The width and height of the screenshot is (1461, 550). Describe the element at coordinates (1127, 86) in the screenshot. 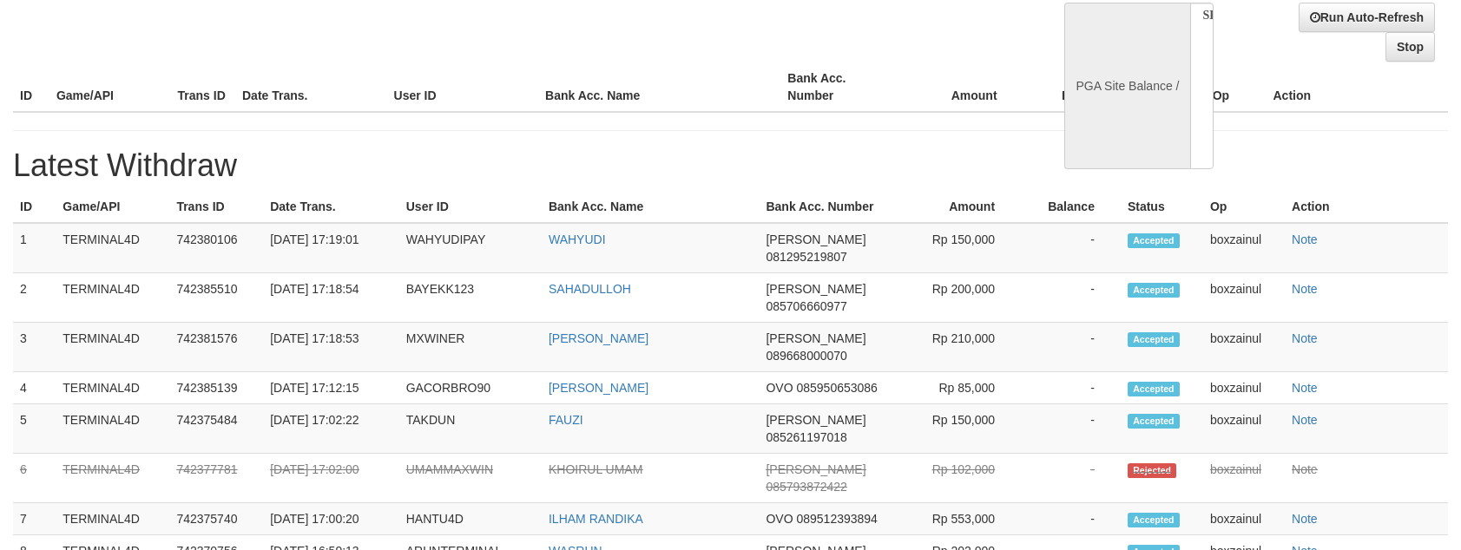

I see `div: PGA Site Balance /` at that location.